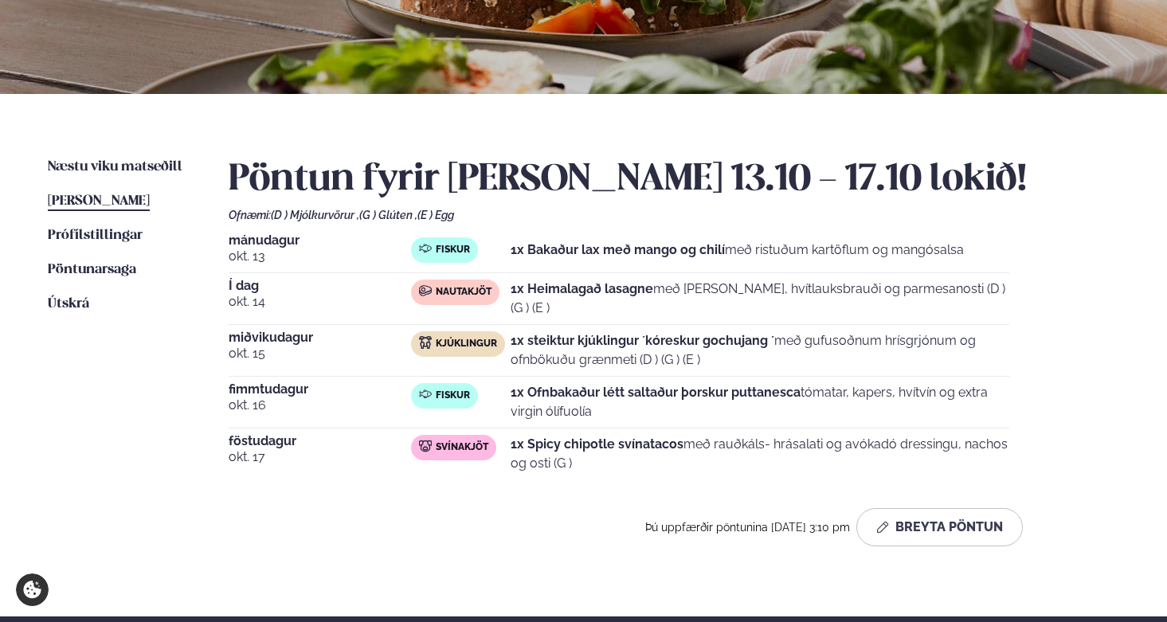 The image size is (1167, 622). Describe the element at coordinates (320, 441) in the screenshot. I see `span: föstudagur` at that location.